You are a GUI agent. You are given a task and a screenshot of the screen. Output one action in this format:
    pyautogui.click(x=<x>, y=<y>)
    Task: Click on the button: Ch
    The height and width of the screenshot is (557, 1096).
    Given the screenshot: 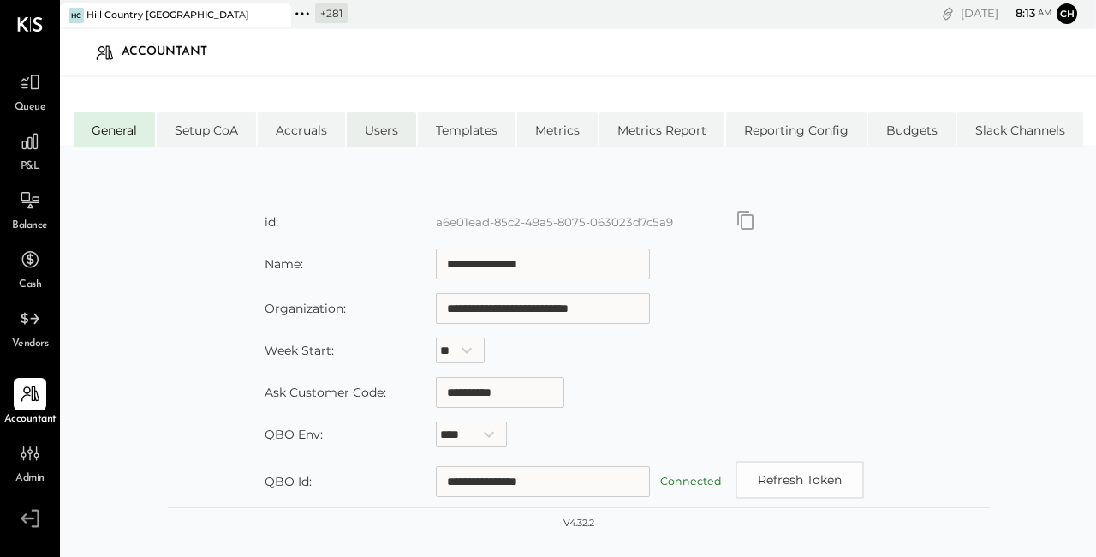 What is the action you would take?
    pyautogui.click(x=1067, y=14)
    